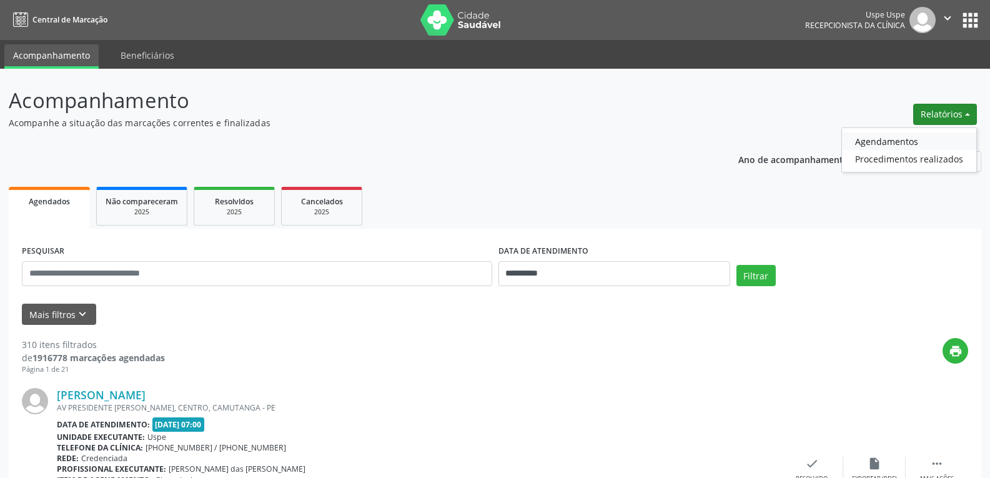  What do you see at coordinates (956, 351) in the screenshot?
I see `i: print` at bounding box center [956, 351].